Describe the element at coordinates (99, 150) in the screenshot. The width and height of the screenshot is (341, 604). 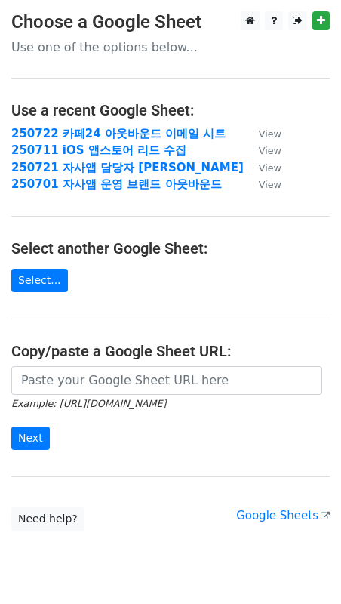
I see `strong: 250711 iOS 앱스토어 리드 수집` at that location.